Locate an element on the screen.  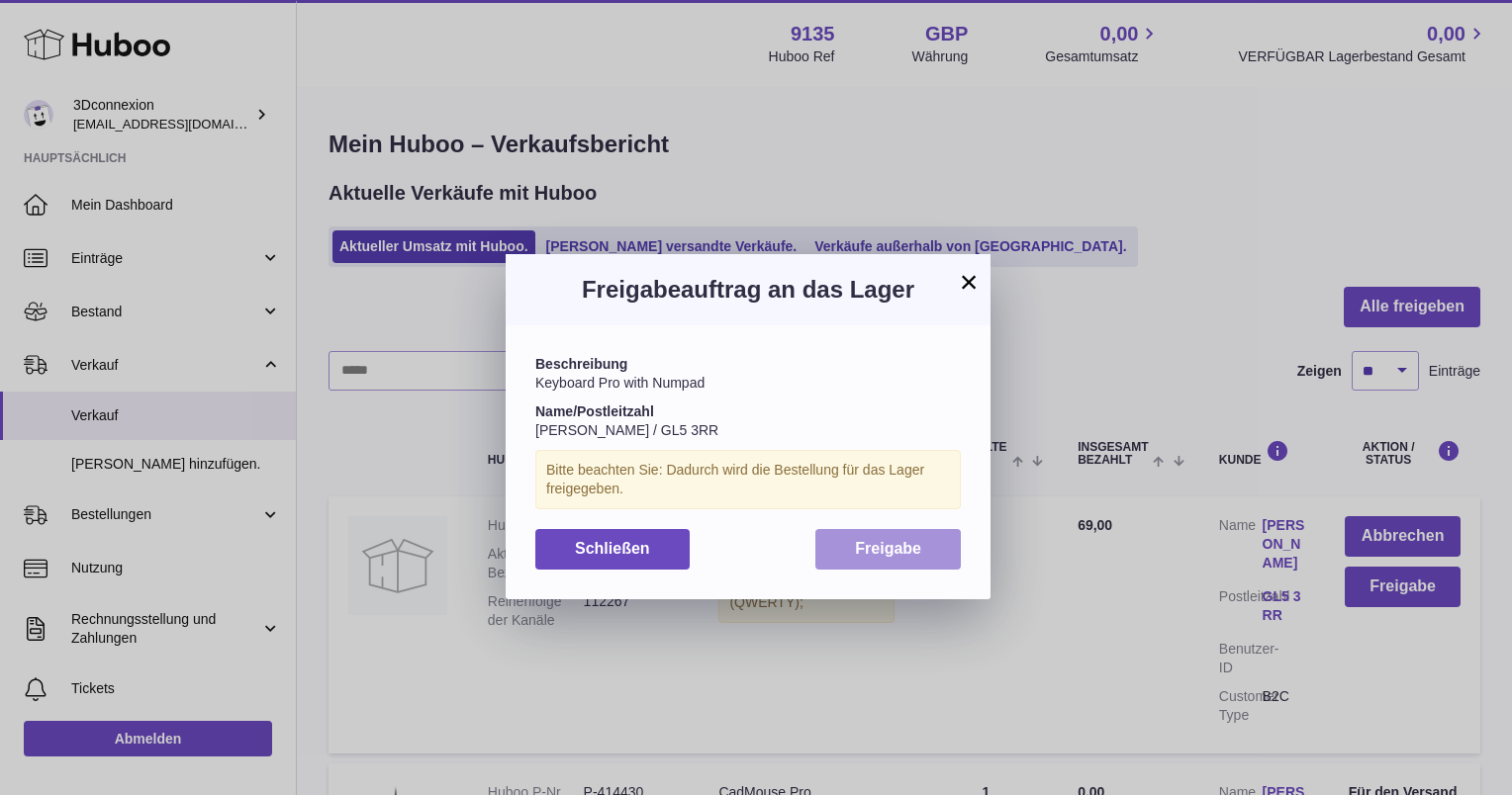
button: Freigabe is located at coordinates (888, 549).